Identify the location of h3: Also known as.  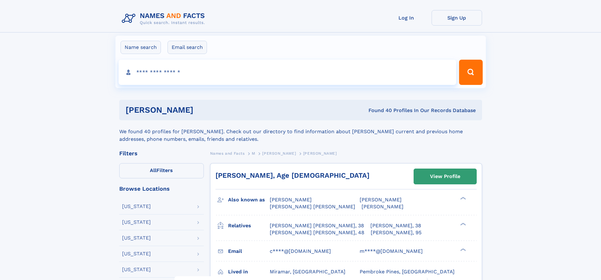
(249, 200).